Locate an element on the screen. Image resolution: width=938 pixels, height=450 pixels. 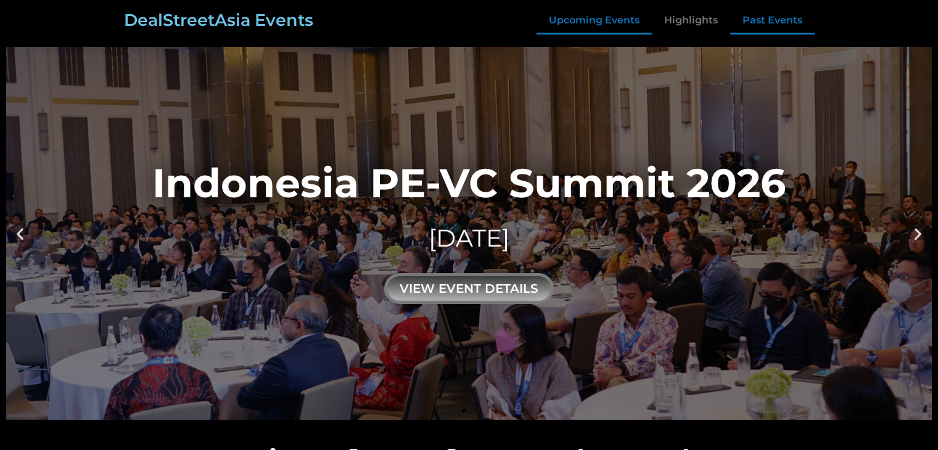
div: Previous slide is located at coordinates (20, 233).